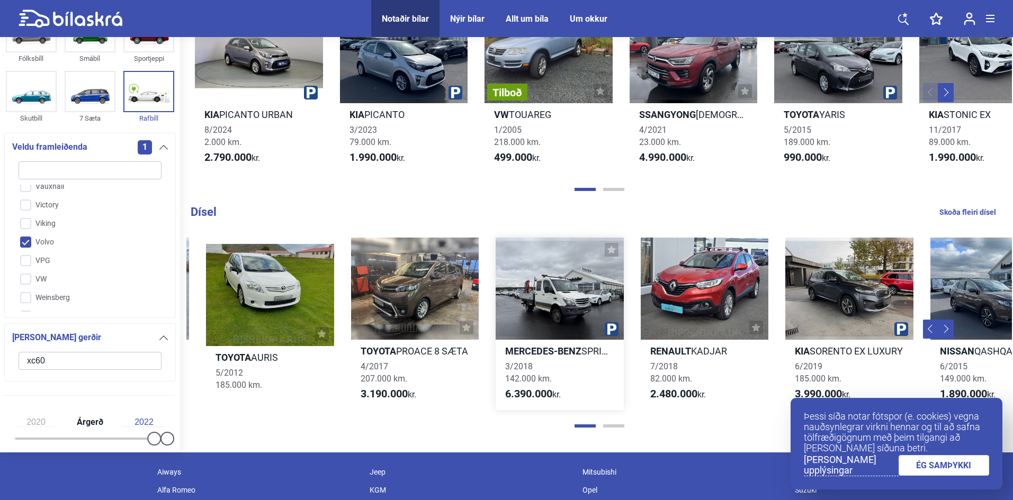 This screenshot has height=500, width=1013. Describe the element at coordinates (683, 490) in the screenshot. I see `div: Opel` at that location.